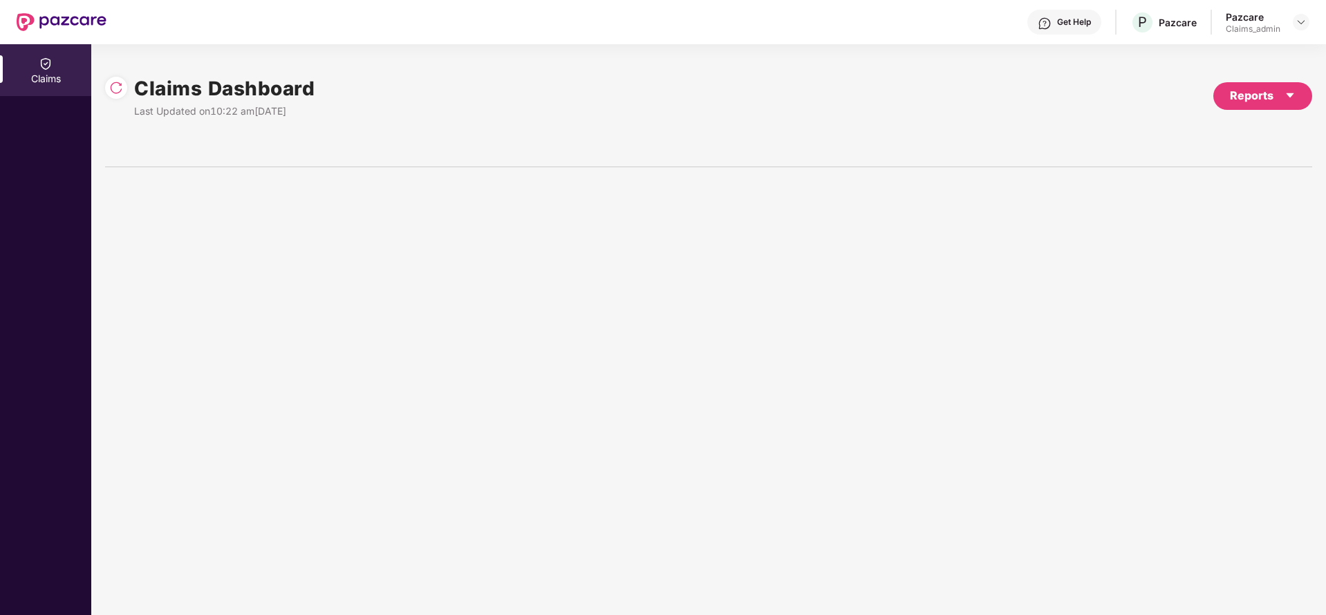 This screenshot has height=615, width=1326. What do you see at coordinates (1074, 22) in the screenshot?
I see `div: Get Help` at bounding box center [1074, 22].